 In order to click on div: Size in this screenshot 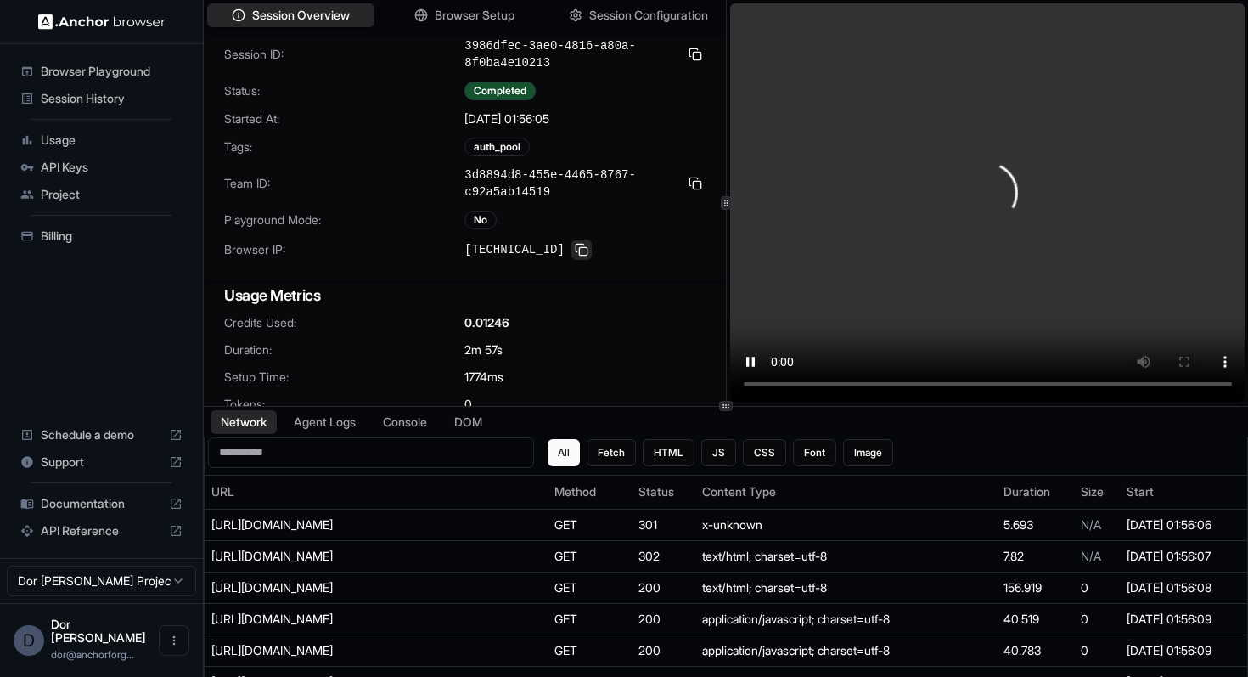, I will do `click(1097, 492)`.